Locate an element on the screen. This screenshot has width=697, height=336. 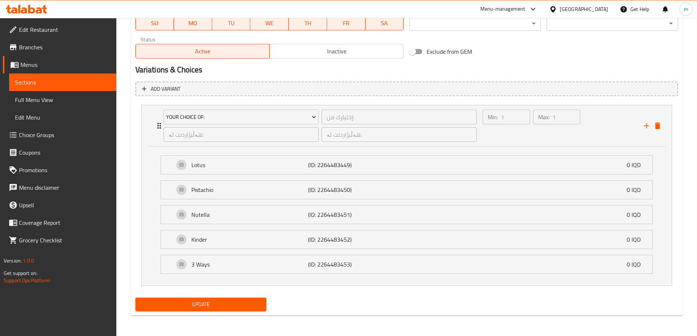
span: Add variant is located at coordinates (165, 89).